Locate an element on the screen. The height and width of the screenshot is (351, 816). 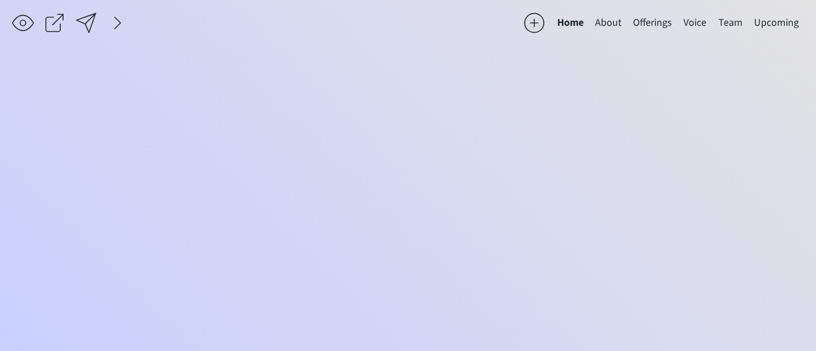
button: Offerings is located at coordinates (653, 23).